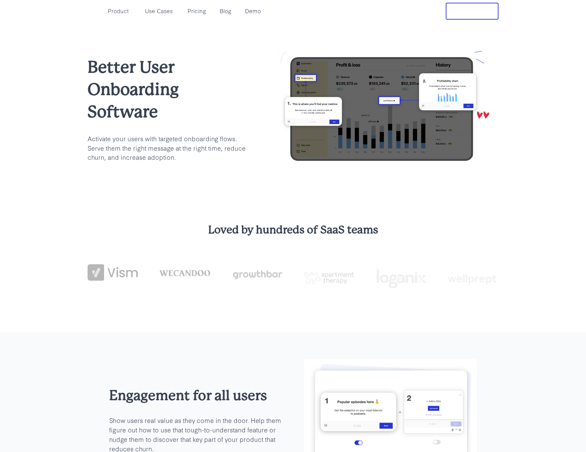 Image resolution: width=586 pixels, height=452 pixels. Describe the element at coordinates (329, 278) in the screenshot. I see `img: png-apartment-therapy-house-studio-apartment-home` at that location.